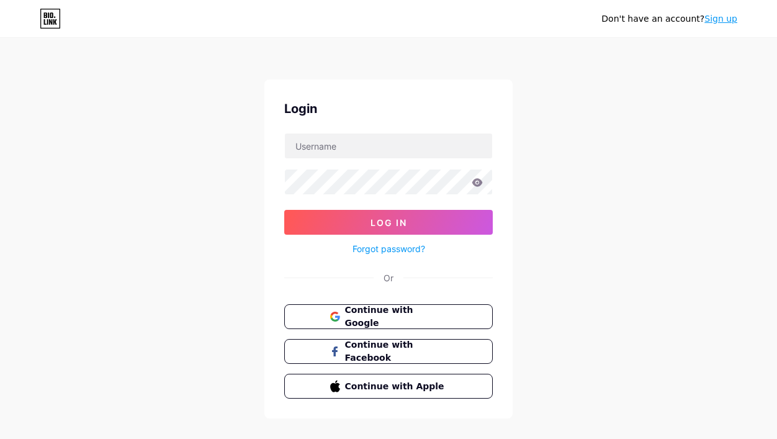  Describe the element at coordinates (389, 248) in the screenshot. I see `a: Forgot password?` at that location.